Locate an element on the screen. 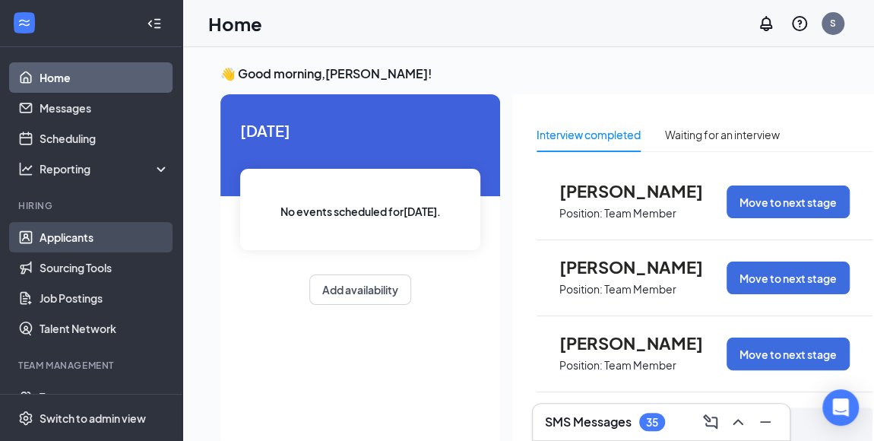 The width and height of the screenshot is (874, 441). svg: QuestionInfo is located at coordinates (800, 24).